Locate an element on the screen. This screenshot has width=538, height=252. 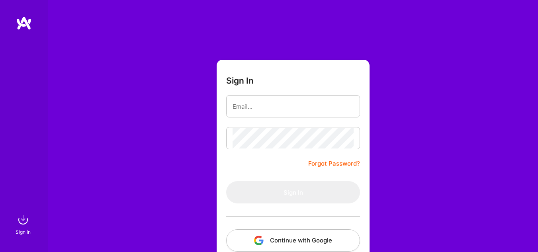
h3: Sign In is located at coordinates (240, 80).